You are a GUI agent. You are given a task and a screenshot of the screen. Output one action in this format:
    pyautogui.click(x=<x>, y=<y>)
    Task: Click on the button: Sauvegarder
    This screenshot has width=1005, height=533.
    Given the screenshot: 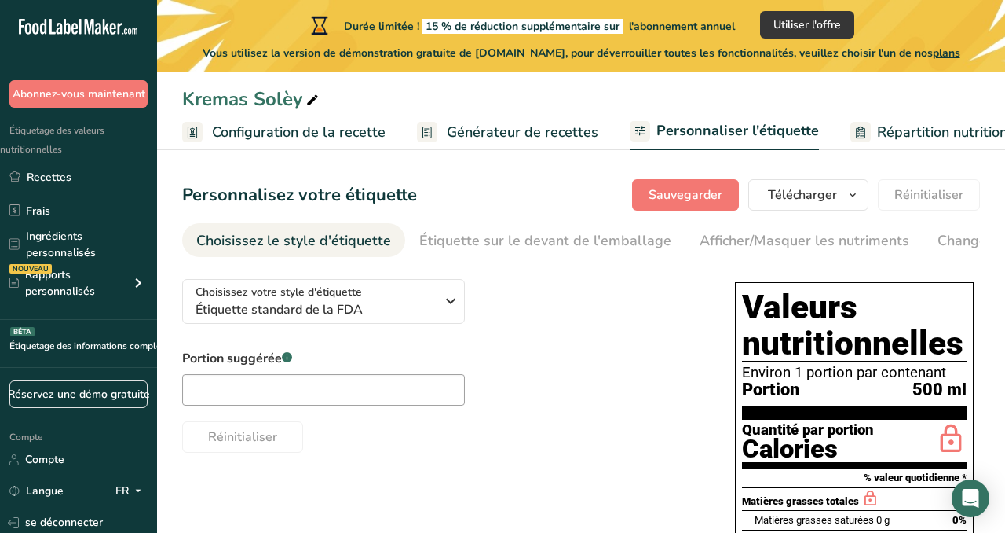 What is the action you would take?
    pyautogui.click(x=686, y=195)
    